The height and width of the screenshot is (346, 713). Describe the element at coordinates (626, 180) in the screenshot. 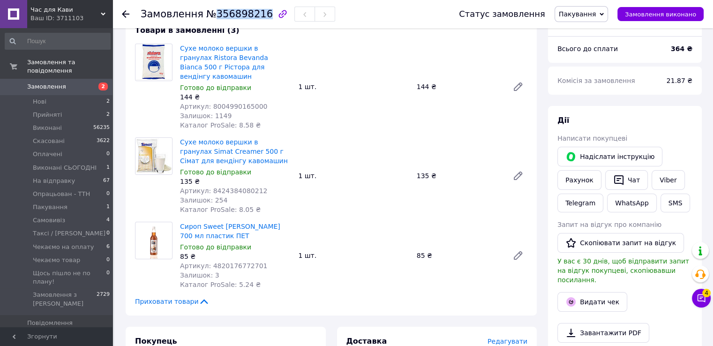

I see `button: Чат` at that location.